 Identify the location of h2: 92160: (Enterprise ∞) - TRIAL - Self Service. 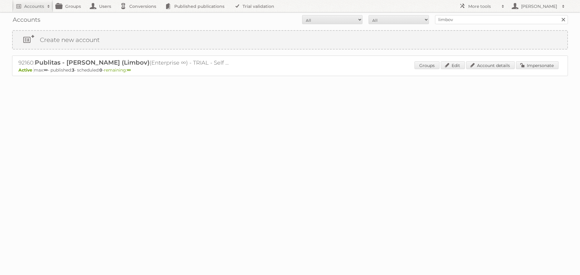
(124, 63).